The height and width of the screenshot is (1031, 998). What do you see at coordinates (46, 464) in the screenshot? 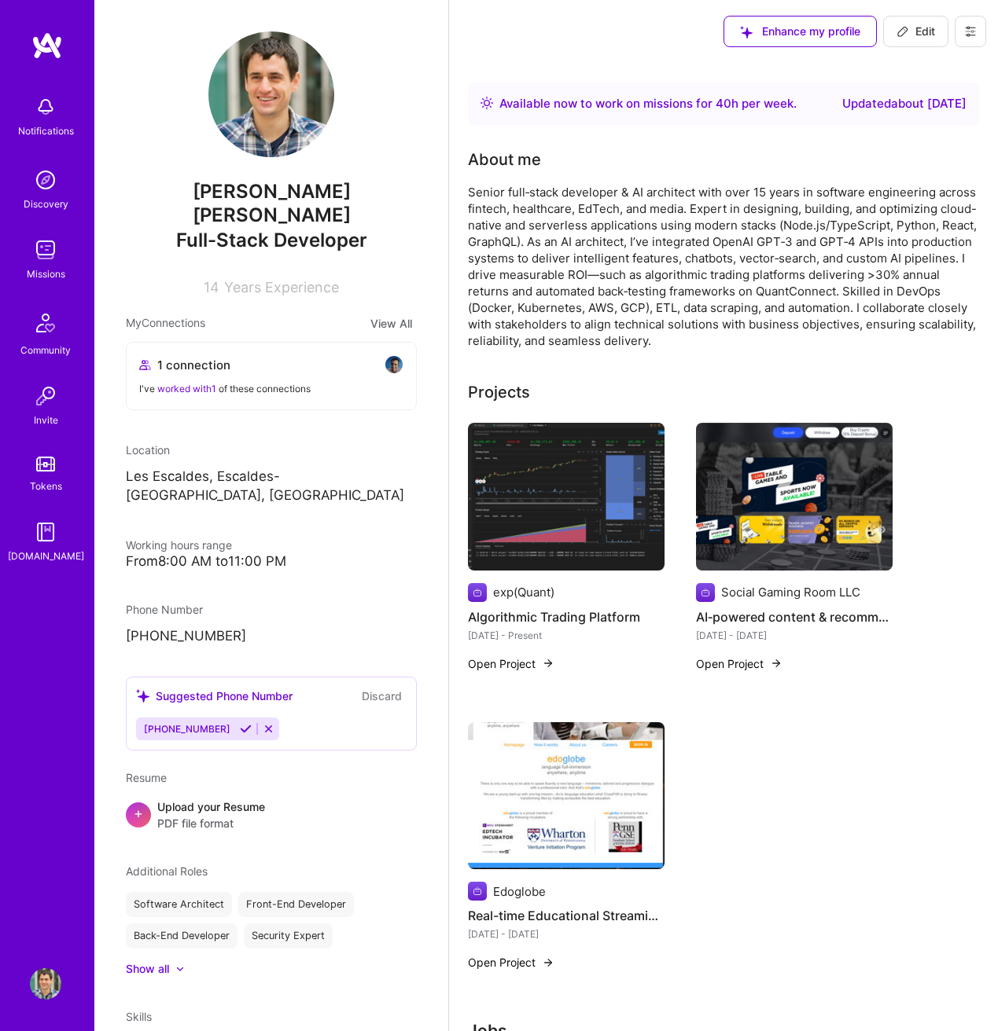
I see `img: tokens` at bounding box center [46, 464].